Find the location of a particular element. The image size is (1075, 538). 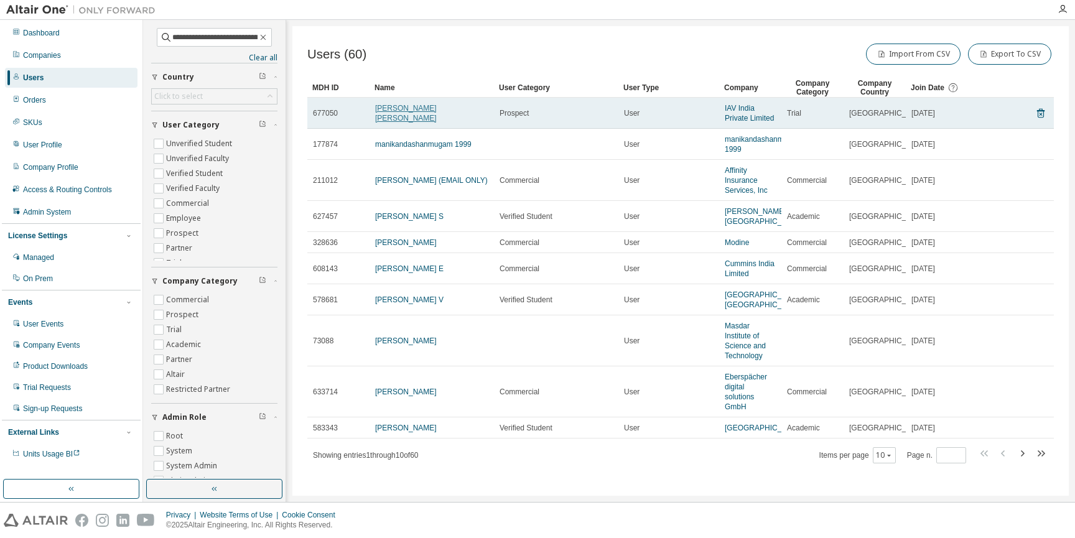

img: linkedin.svg is located at coordinates (123, 520).